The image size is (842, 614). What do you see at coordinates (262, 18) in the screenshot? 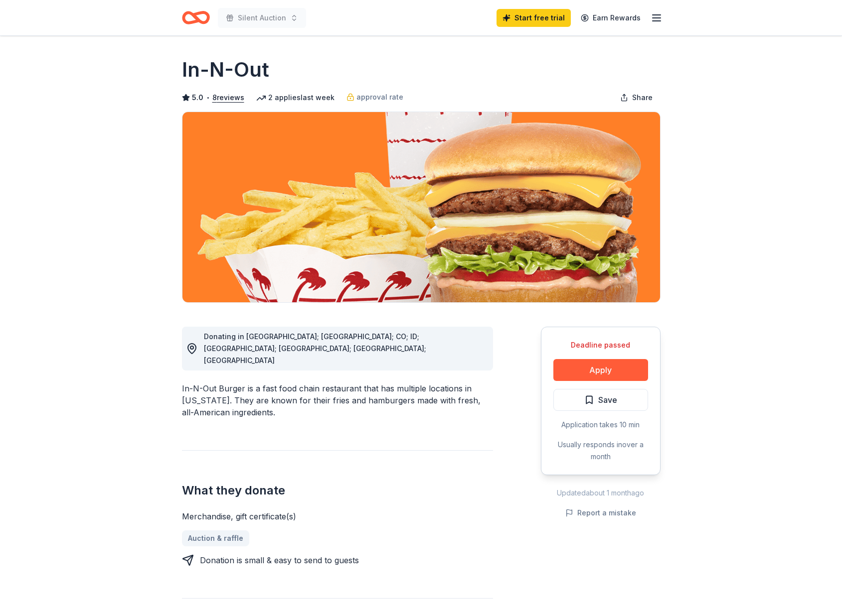
I see `button: Silent Auction` at bounding box center [262, 18].